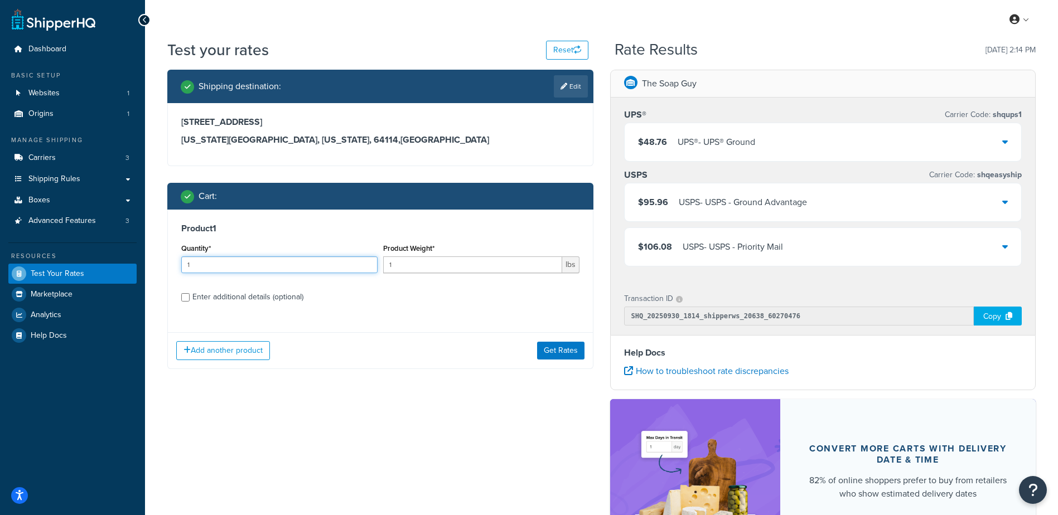 The image size is (1058, 515). What do you see at coordinates (207, 196) in the screenshot?
I see `h2: Cart :` at bounding box center [207, 196].